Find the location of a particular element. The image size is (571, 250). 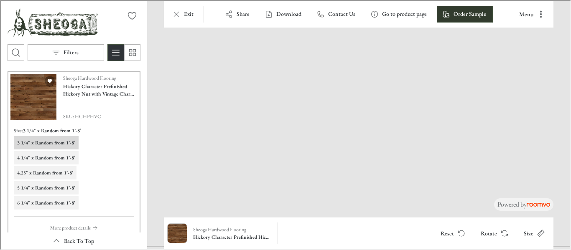

div: Product List Mode Selector is located at coordinates (123, 52).